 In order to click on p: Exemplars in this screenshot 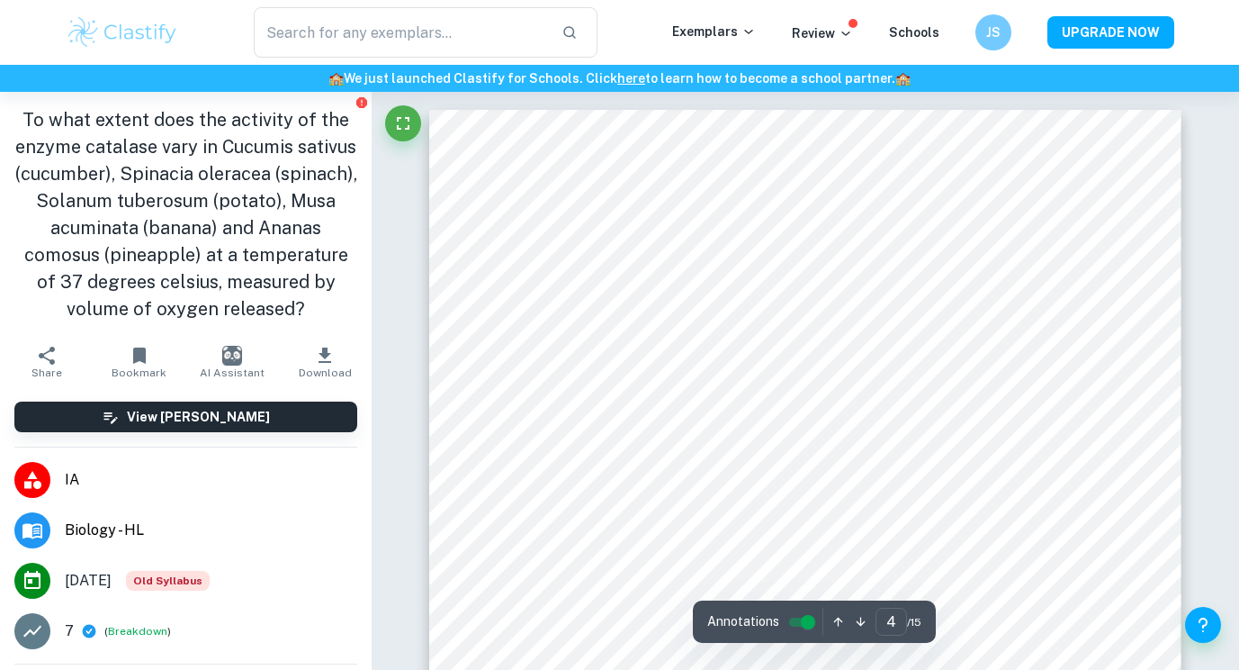, I will do `click(714, 31)`.